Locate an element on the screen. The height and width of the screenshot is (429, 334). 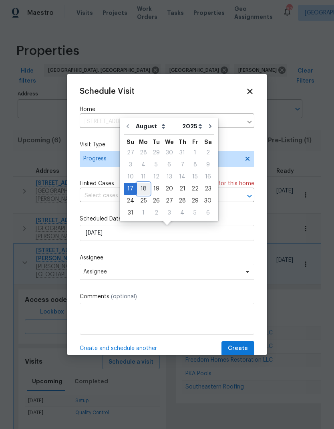
div: Sun Aug 10 2025 is located at coordinates (130, 177).